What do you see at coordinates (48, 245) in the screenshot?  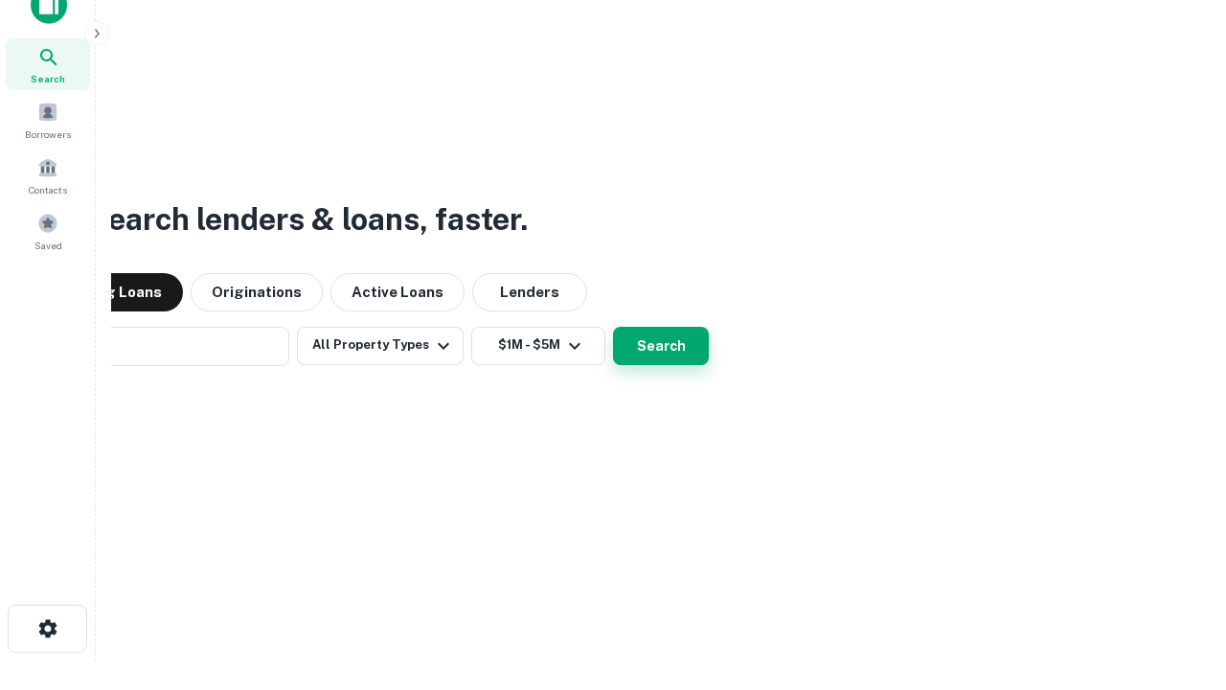 I see `span: Saved` at bounding box center [48, 245].